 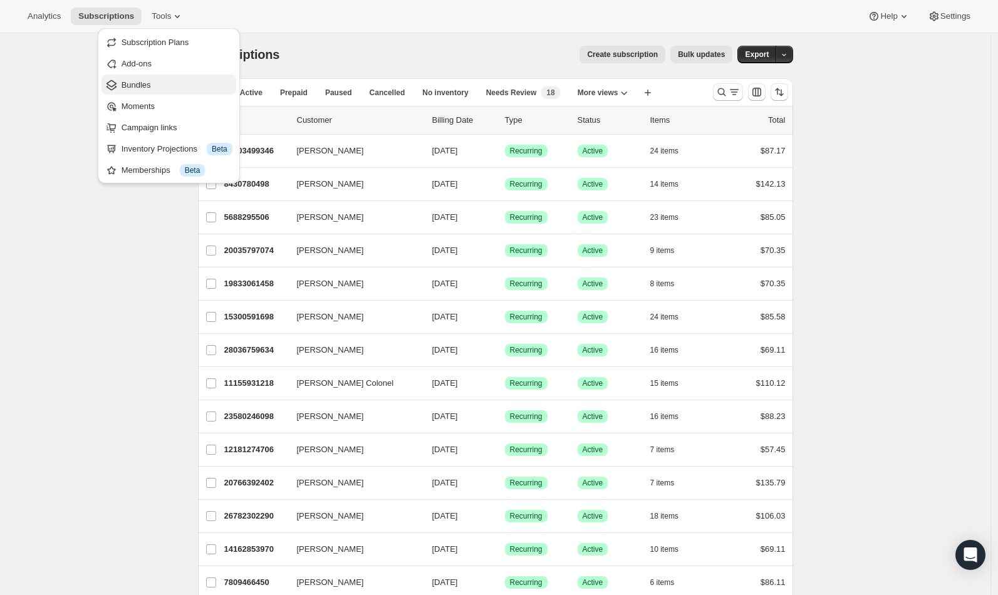 I want to click on p: 19833061458, so click(x=256, y=284).